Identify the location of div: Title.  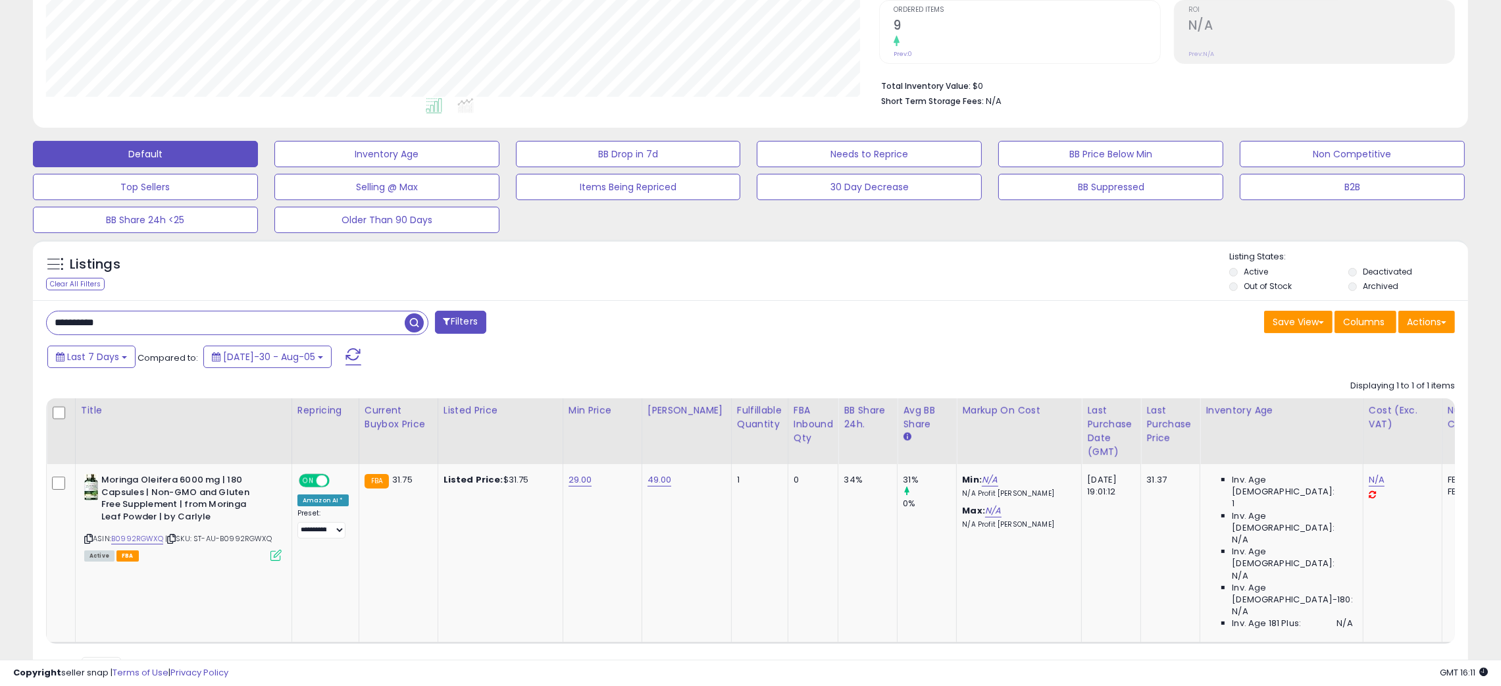
(184, 410).